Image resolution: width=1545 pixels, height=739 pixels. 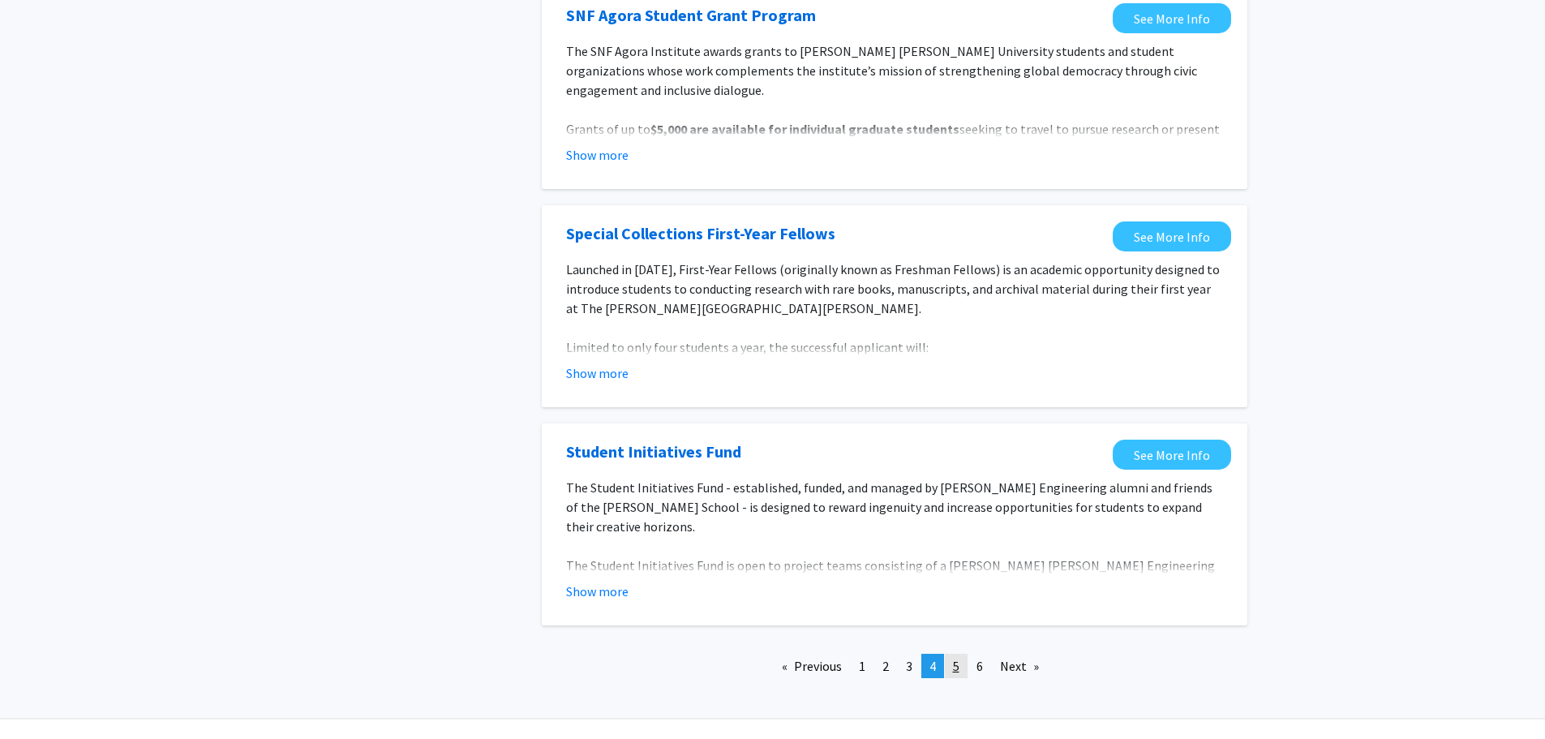 I want to click on strong: $5,000 are available for individual graduate students, so click(x=804, y=129).